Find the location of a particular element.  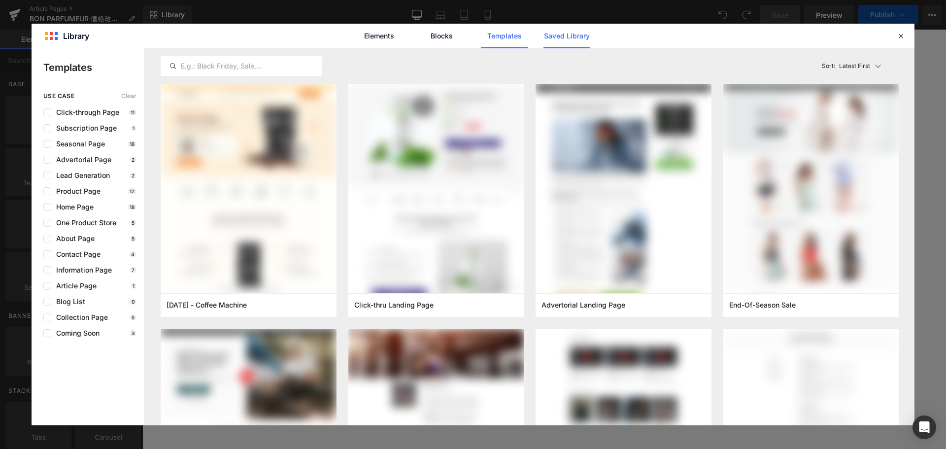

span: Information Page is located at coordinates (81, 270).